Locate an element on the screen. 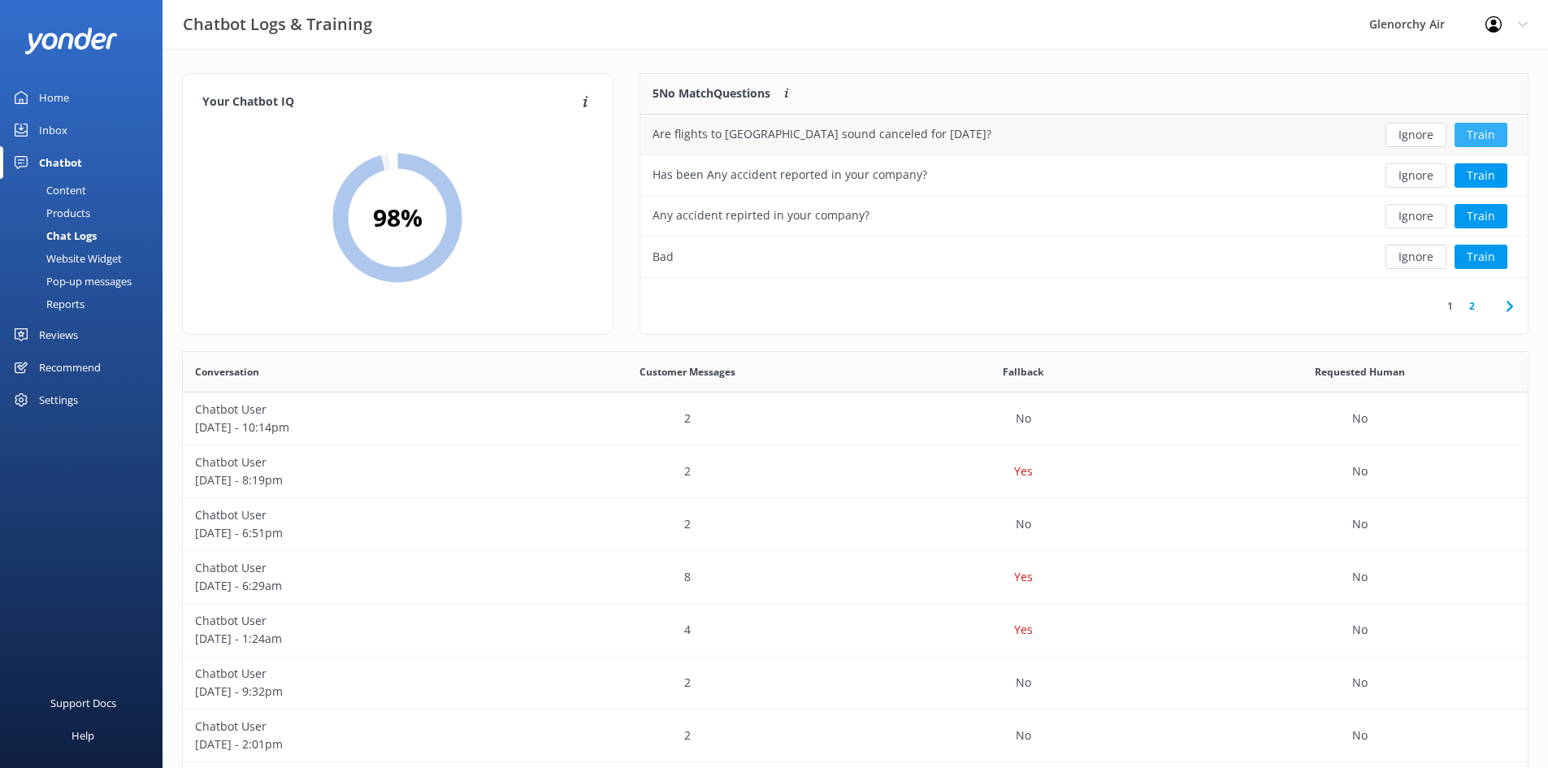 This screenshot has width=1548, height=768. a: Chat Logs is located at coordinates (86, 236).